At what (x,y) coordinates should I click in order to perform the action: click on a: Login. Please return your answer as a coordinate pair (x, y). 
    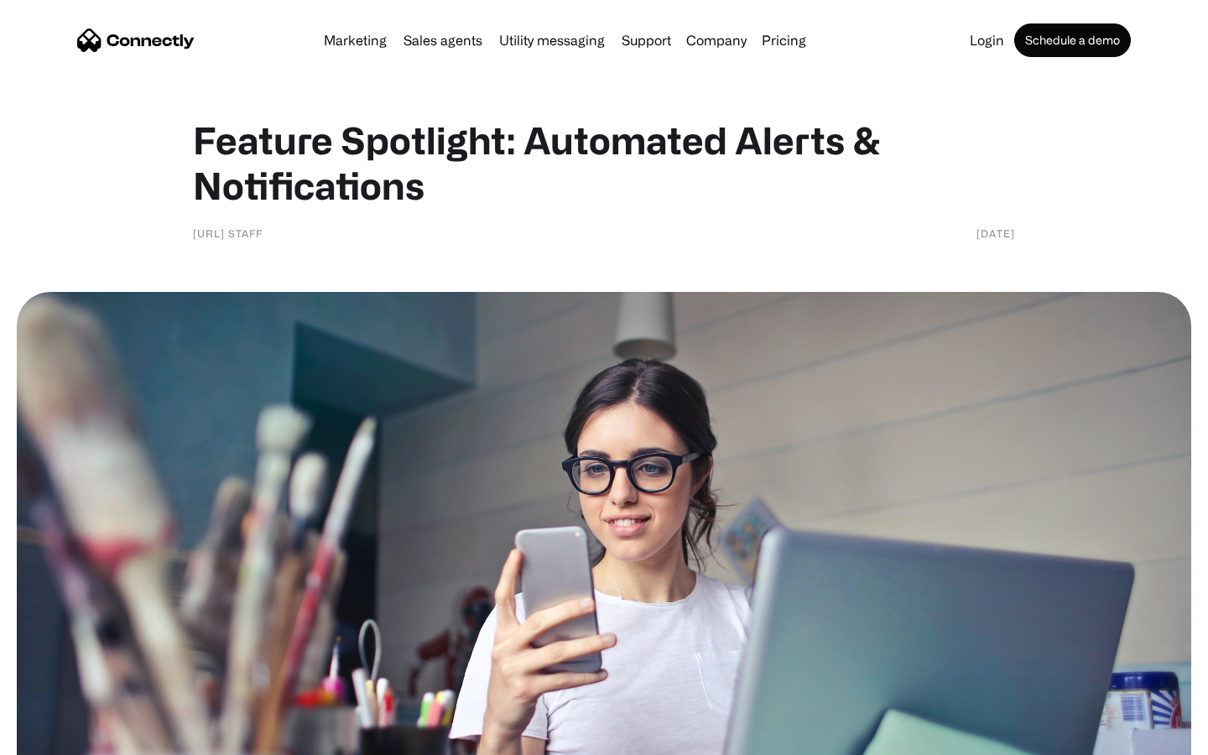
    Looking at the image, I should click on (987, 40).